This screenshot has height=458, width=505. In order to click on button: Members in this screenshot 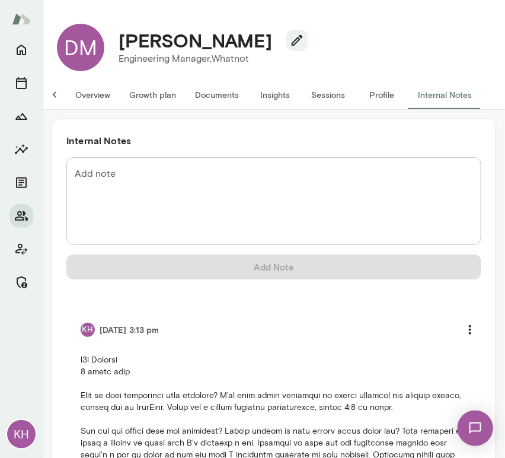, I will do `click(21, 216)`.